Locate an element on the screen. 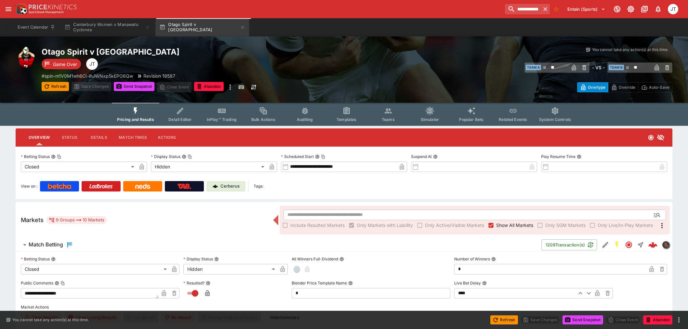 Image resolution: width=688 pixels, height=329 pixels. input: search is located at coordinates (522, 9).